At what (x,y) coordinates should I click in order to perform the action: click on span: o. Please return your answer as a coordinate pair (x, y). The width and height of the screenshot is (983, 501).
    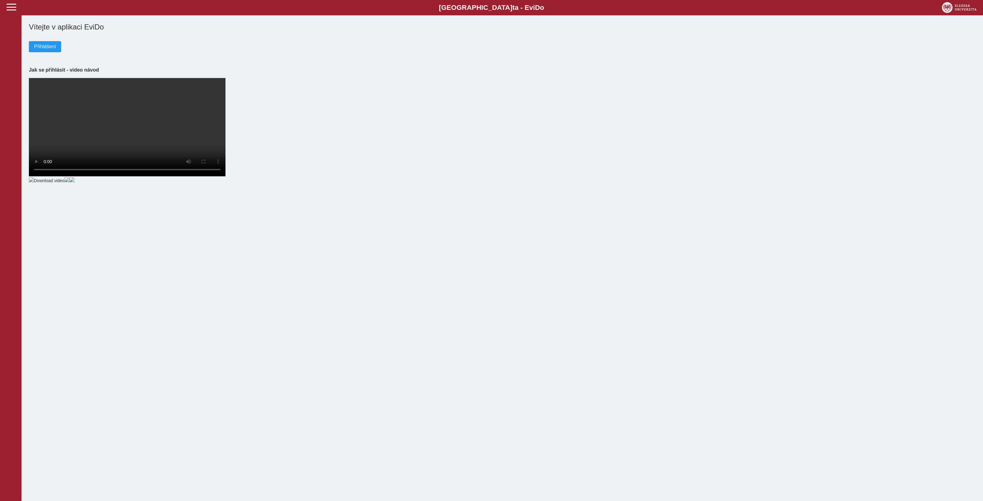
    Looking at the image, I should click on (542, 7).